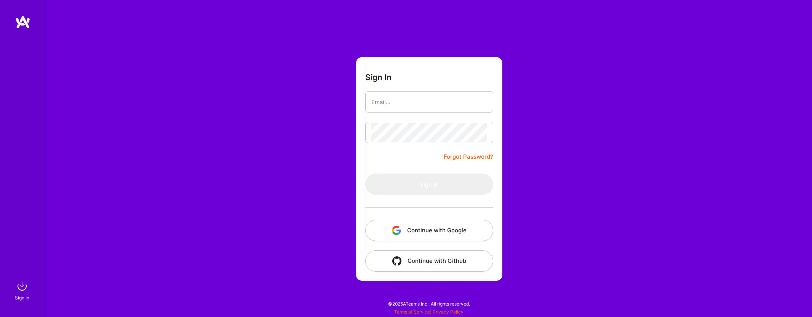 This screenshot has width=812, height=317. I want to click on img: sign in, so click(22, 286).